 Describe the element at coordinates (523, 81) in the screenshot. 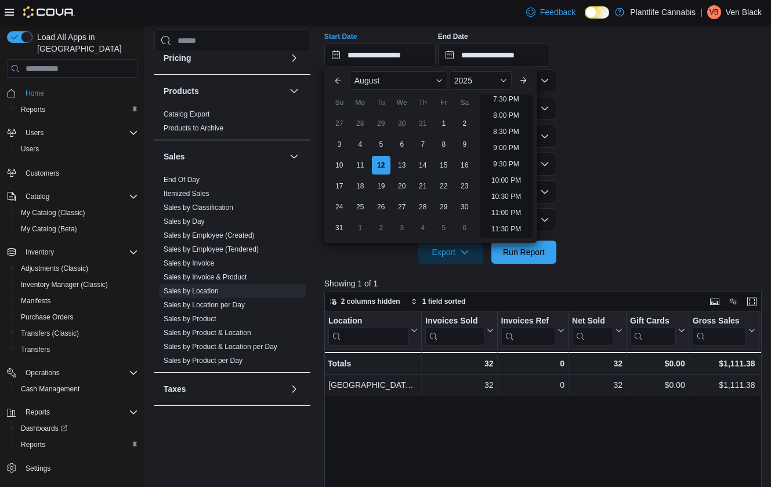

I see `button: Next month` at that location.